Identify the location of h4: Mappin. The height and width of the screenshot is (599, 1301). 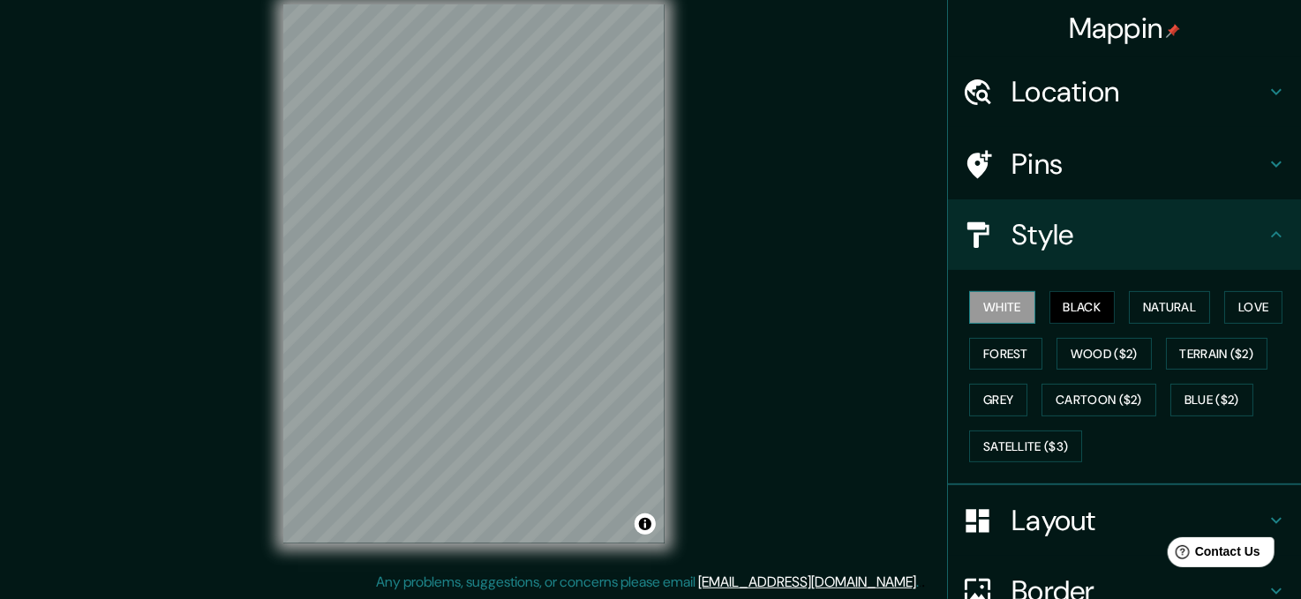
(1124, 28).